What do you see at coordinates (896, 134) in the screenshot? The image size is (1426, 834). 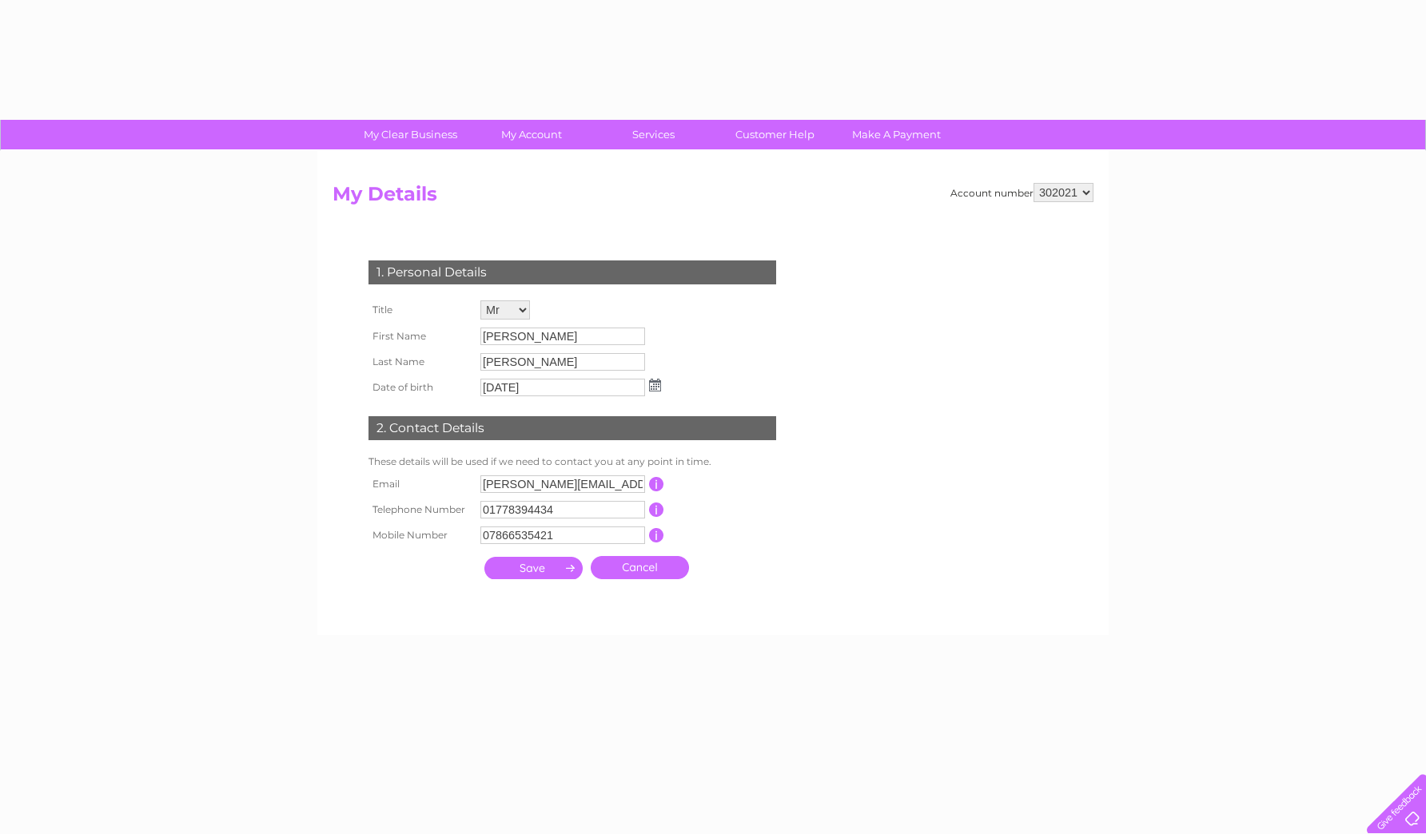 I see `a: Make A Payment` at bounding box center [896, 134].